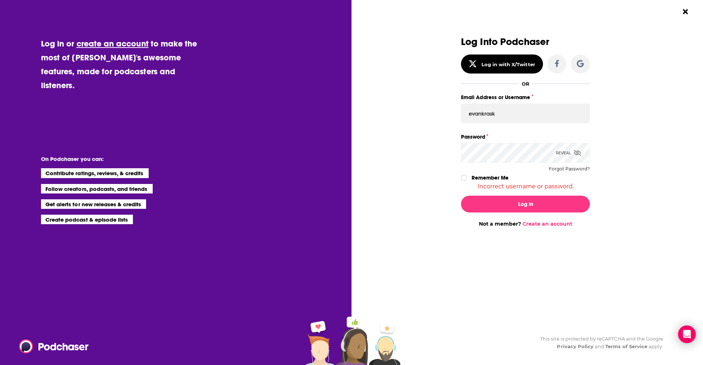 The image size is (703, 365). What do you see at coordinates (626, 347) in the screenshot?
I see `a: Terms of Service` at bounding box center [626, 347].